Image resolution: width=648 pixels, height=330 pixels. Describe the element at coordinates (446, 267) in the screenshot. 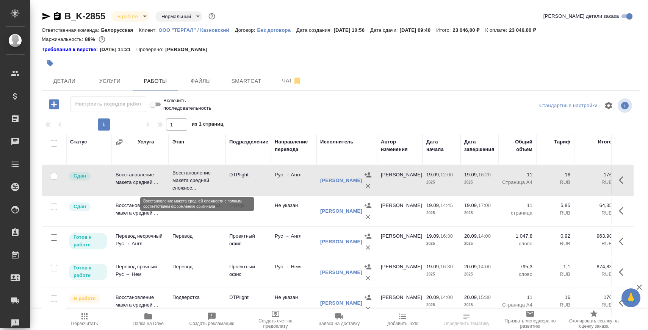

I see `p: 16:30` at that location.